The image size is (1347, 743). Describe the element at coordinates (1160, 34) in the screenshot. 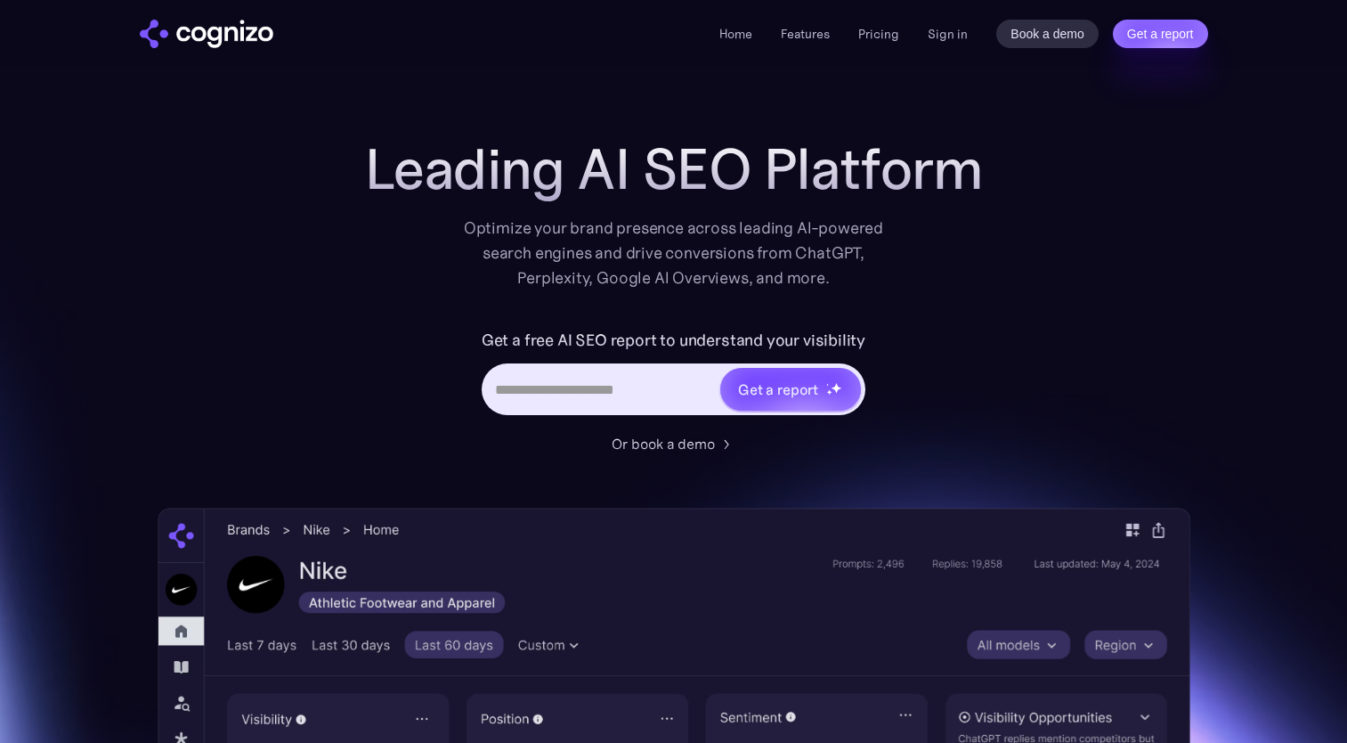

I see `a: Get a report` at that location.